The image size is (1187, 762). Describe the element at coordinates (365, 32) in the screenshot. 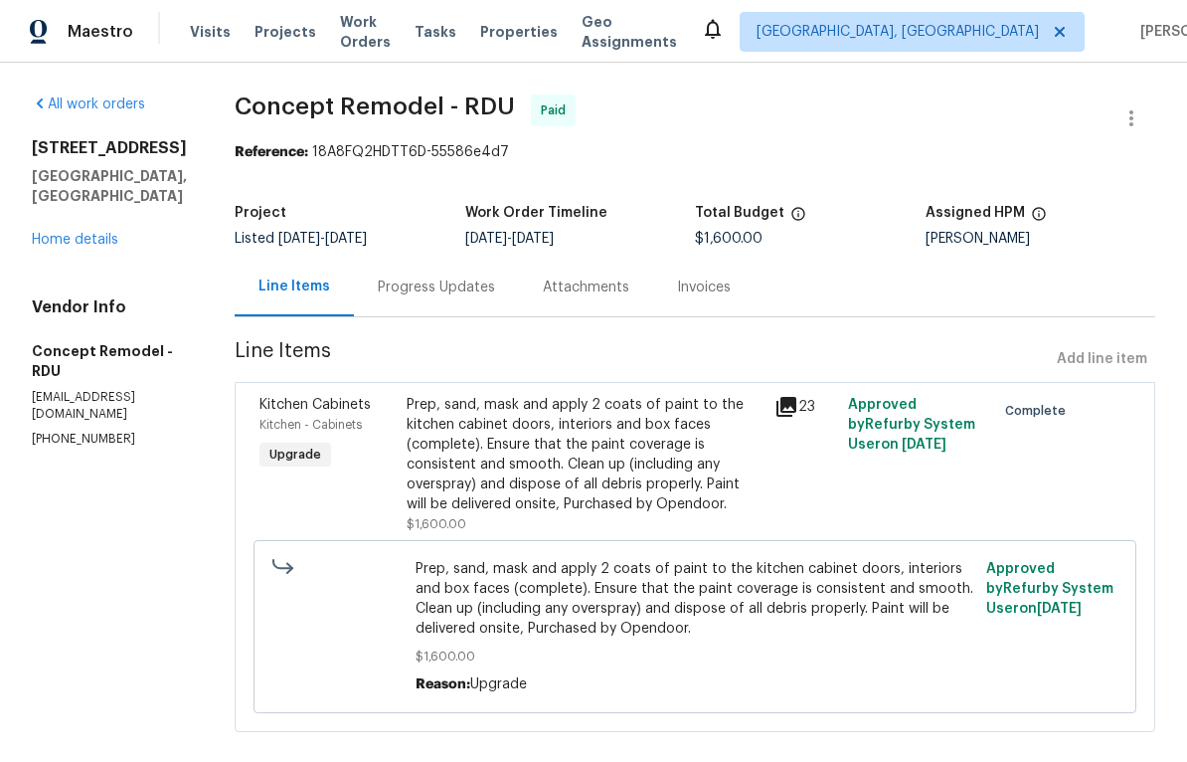

I see `span: Work Orders` at that location.